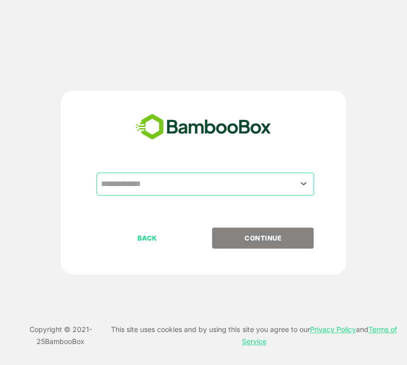  What do you see at coordinates (253, 335) in the screenshot?
I see `p: This site uses cookies and by using this site you agree to our and` at bounding box center [253, 335].